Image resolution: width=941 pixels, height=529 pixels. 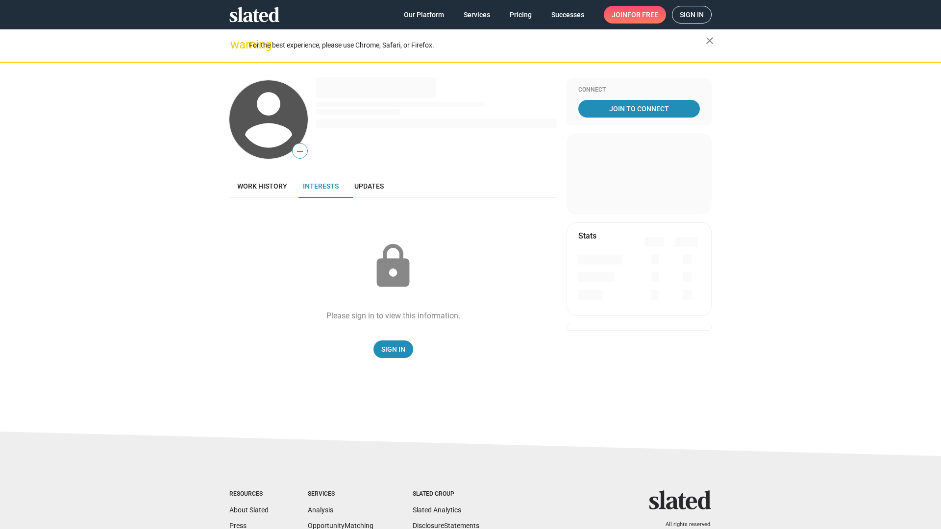 What do you see at coordinates (691, 15) in the screenshot?
I see `a: Sign in` at bounding box center [691, 15].